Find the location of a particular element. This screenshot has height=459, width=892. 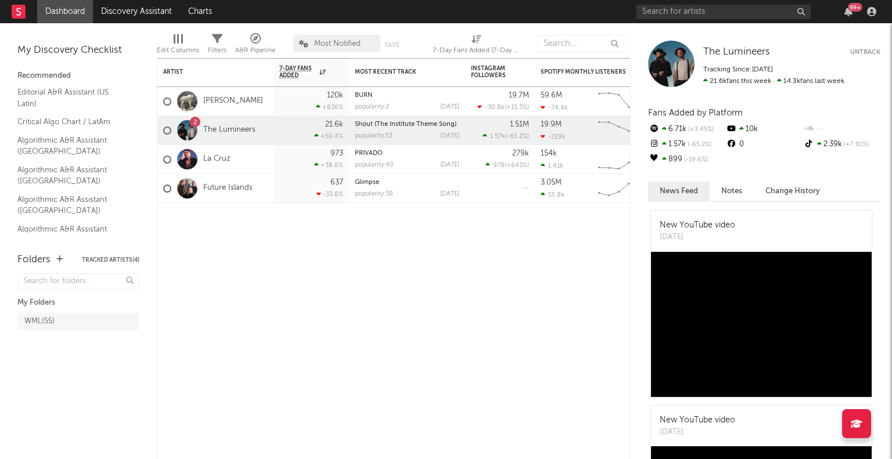

a: Glimpse is located at coordinates (367, 182).